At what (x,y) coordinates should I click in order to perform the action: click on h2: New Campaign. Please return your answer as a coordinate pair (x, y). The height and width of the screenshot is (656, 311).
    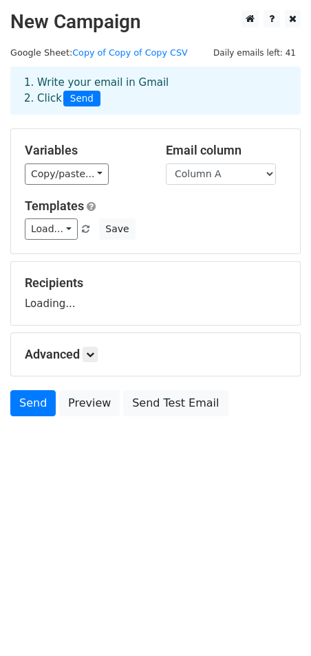
    Looking at the image, I should click on (155, 22).